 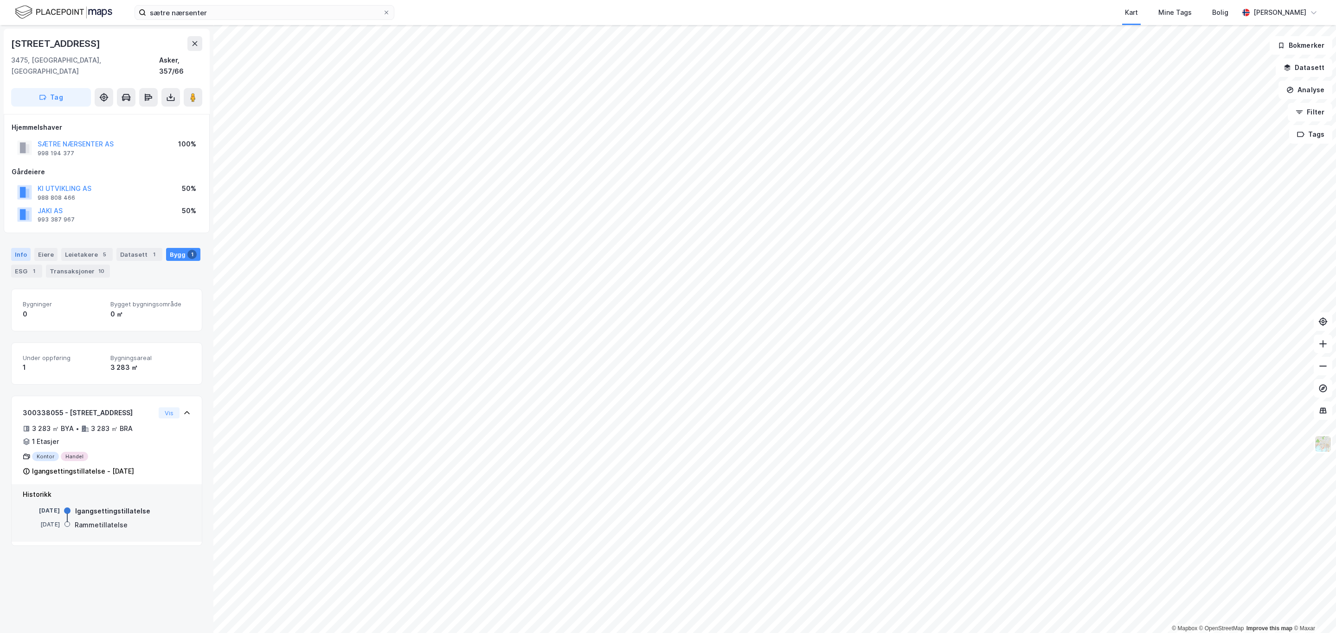 I want to click on div: Transaksjoner, so click(x=78, y=271).